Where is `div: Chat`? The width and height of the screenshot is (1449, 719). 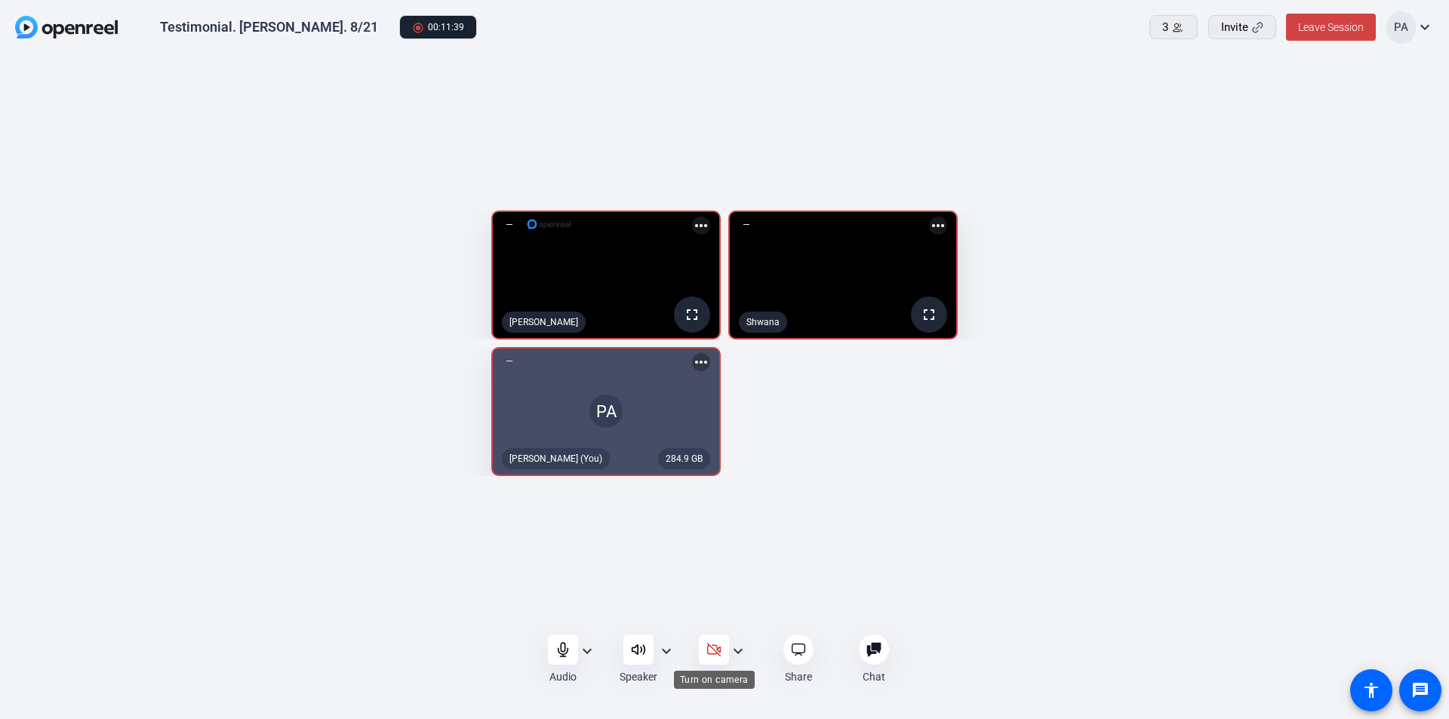
div: Chat is located at coordinates (874, 677).